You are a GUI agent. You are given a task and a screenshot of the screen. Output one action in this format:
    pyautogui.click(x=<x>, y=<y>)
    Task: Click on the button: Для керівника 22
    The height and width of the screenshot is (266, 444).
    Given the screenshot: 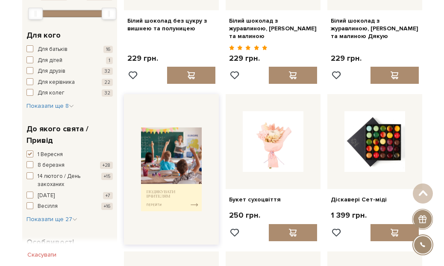 What is the action you would take?
    pyautogui.click(x=70, y=82)
    